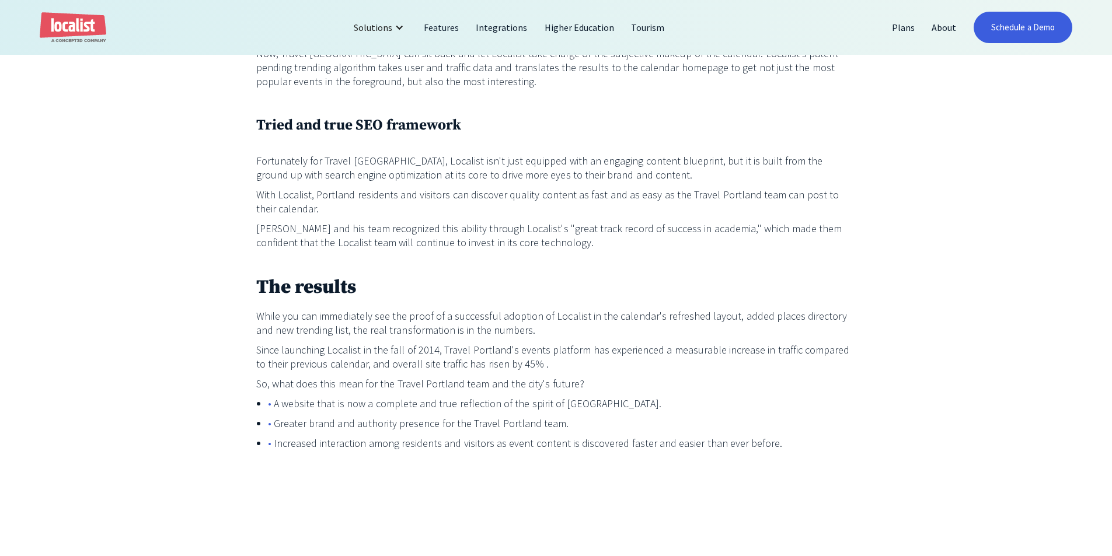 This screenshot has height=556, width=1112. I want to click on a: Schedule a Demo, so click(1023, 27).